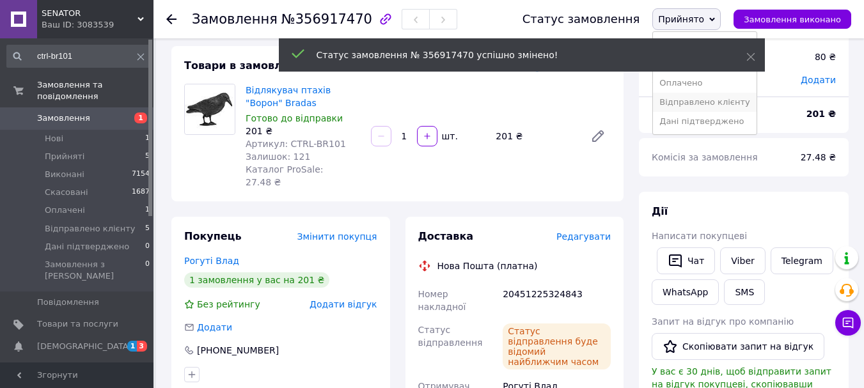 This screenshot has width=864, height=388. Describe the element at coordinates (556, 346) in the screenshot. I see `div: Статус відправлення буде відомий найближчим часом` at that location.